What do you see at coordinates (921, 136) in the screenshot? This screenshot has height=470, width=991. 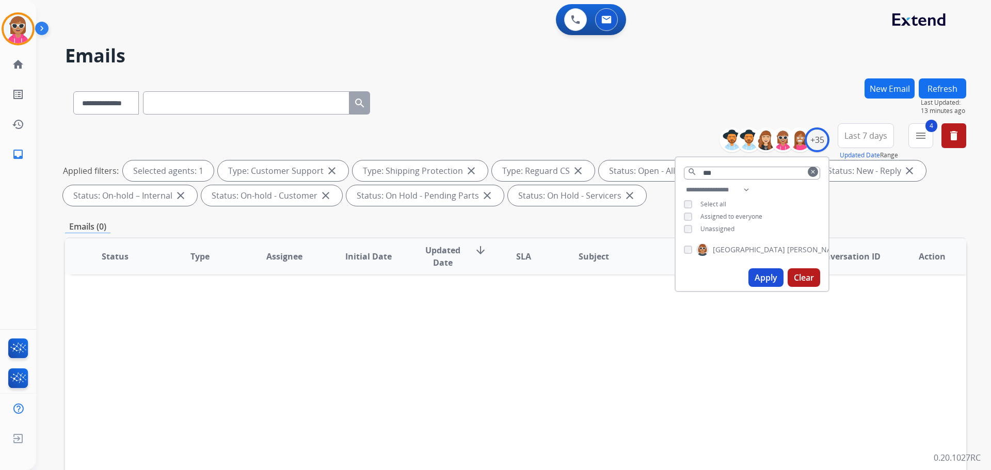 I see `button: 4` at bounding box center [921, 136].